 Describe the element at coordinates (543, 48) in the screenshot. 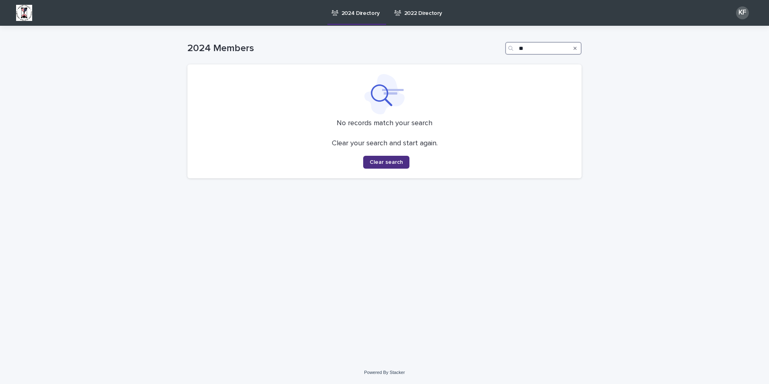

I see `div: Search` at that location.